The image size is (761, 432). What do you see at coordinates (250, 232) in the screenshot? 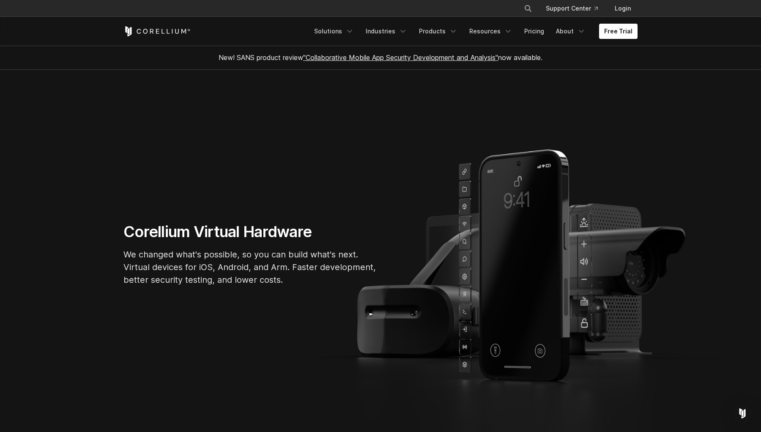
I see `h1: Corellium Virtual Hardware` at bounding box center [250, 232].